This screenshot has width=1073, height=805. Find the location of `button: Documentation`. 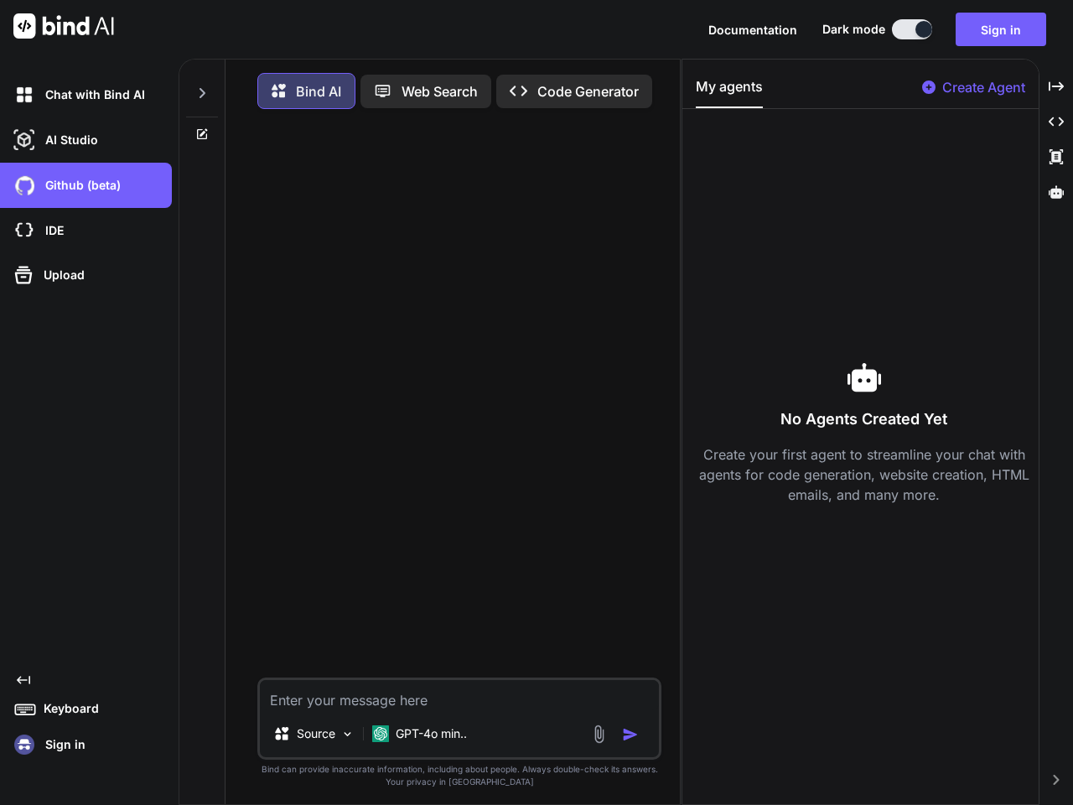

button: Documentation is located at coordinates (753, 29).